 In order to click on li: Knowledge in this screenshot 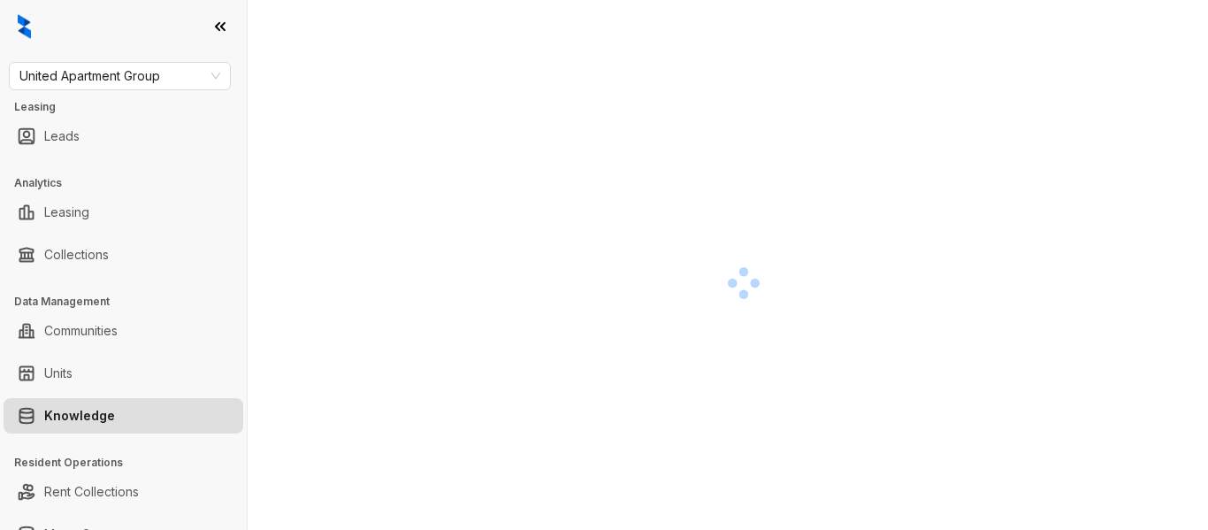, I will do `click(123, 416)`.